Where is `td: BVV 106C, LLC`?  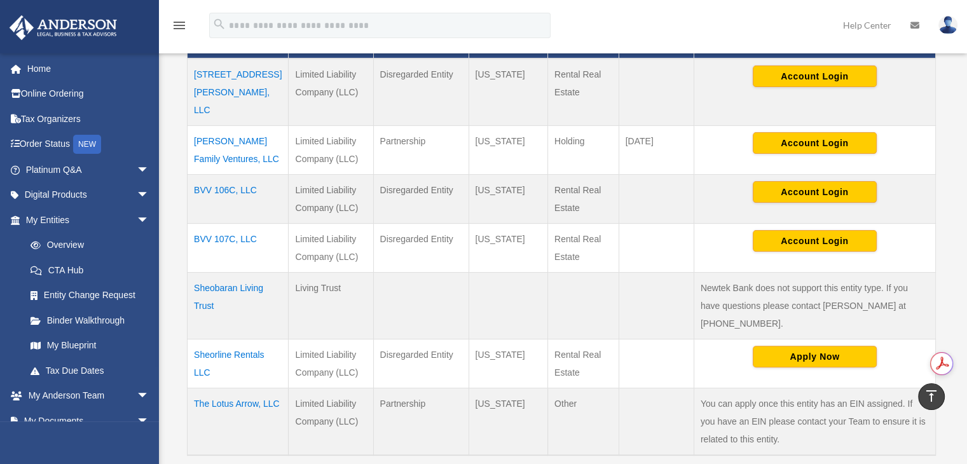
td: BVV 106C, LLC is located at coordinates (238, 198).